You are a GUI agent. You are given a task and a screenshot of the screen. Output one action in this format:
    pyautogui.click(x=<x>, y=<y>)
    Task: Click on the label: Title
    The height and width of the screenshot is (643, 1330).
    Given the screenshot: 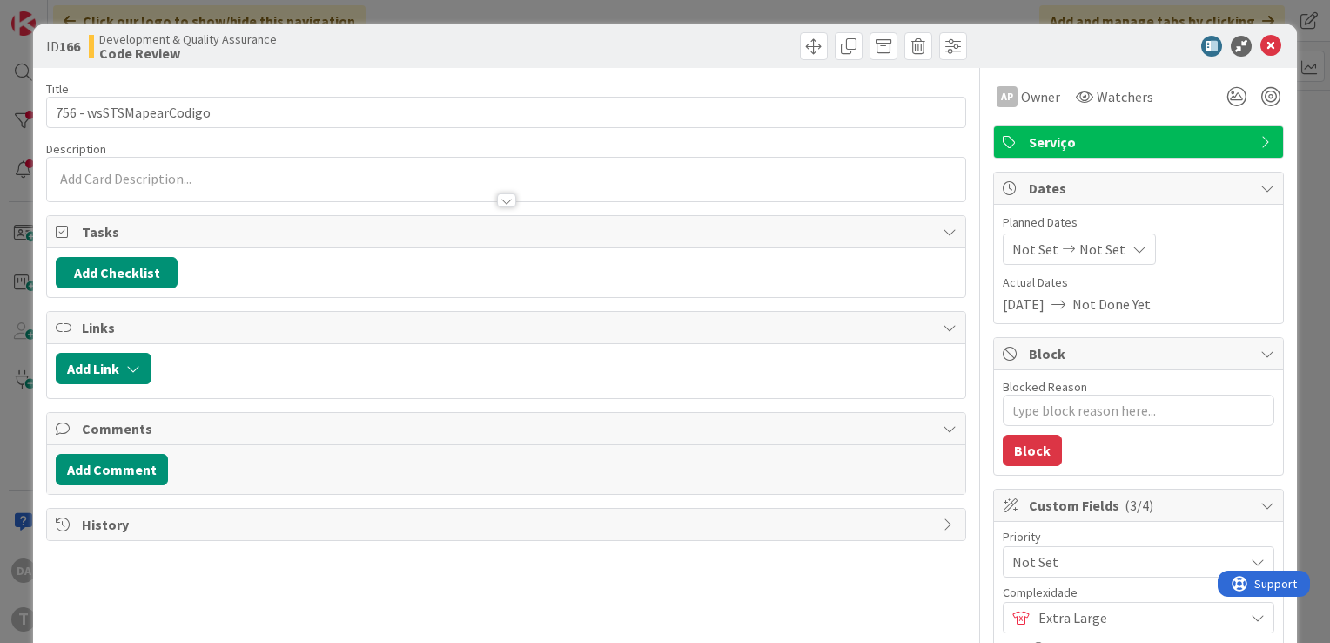 What is the action you would take?
    pyautogui.click(x=57, y=89)
    